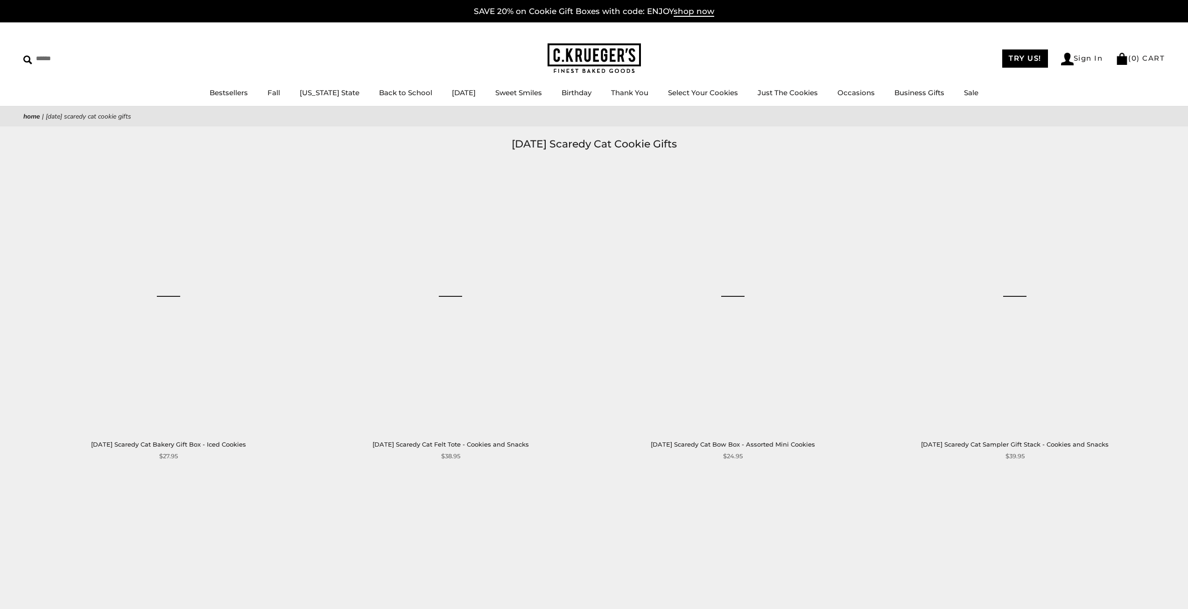 The height and width of the screenshot is (609, 1188). I want to click on a: Select Your Cookies, so click(703, 92).